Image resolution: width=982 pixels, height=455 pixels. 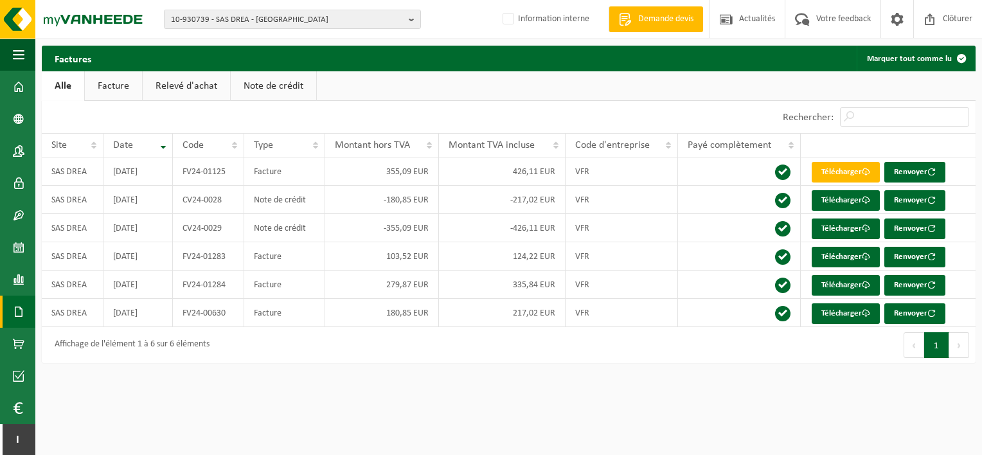 I want to click on td: 355,09 EUR, so click(x=382, y=172).